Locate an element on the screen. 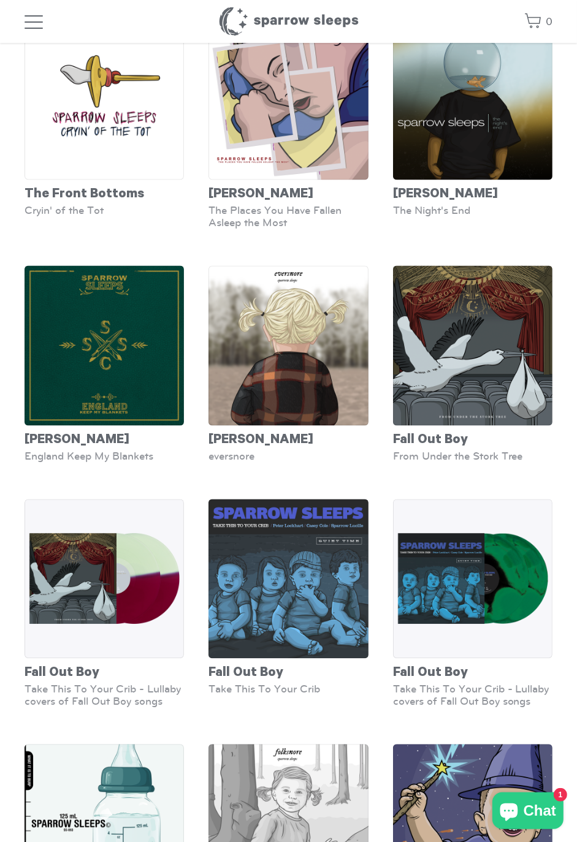 This screenshot has height=842, width=577. a: The Front Bottoms Cryin' of the Tot is located at coordinates (104, 119).